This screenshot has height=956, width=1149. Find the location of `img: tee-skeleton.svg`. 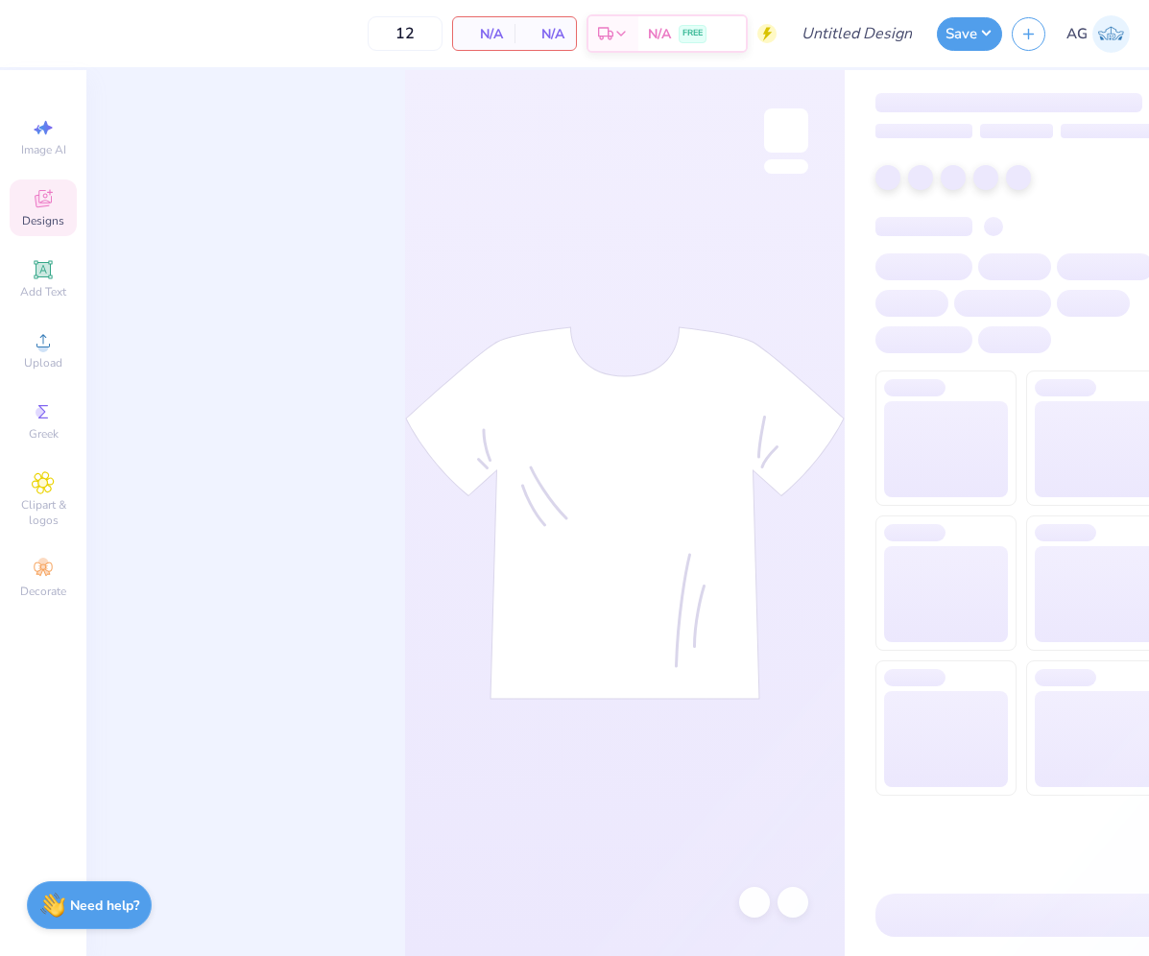

img: tee-skeleton.svg is located at coordinates (625, 513).